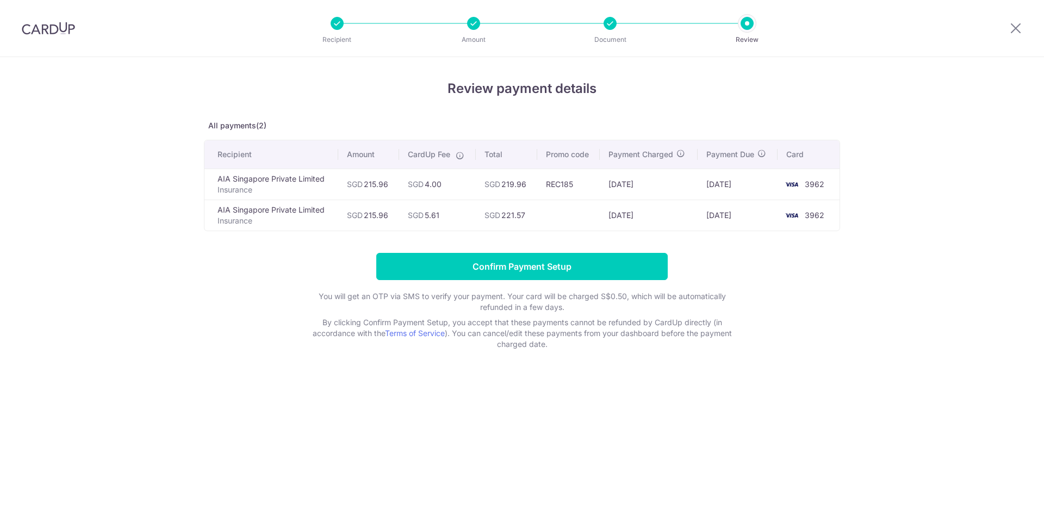  I want to click on th: Amount, so click(369, 154).